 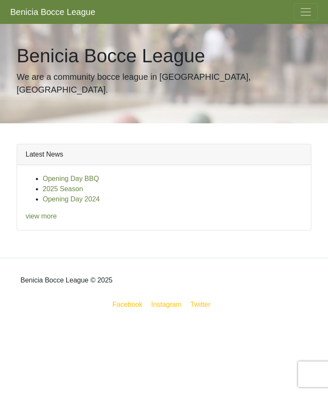 What do you see at coordinates (53, 12) in the screenshot?
I see `a: Benicia Bocce League` at bounding box center [53, 12].